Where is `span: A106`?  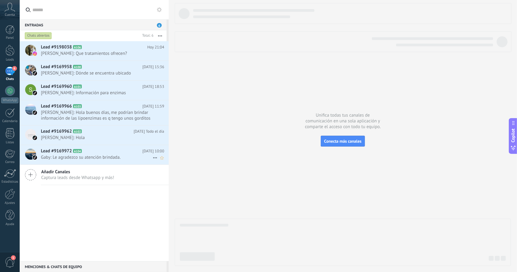 span: A106 is located at coordinates (77, 47).